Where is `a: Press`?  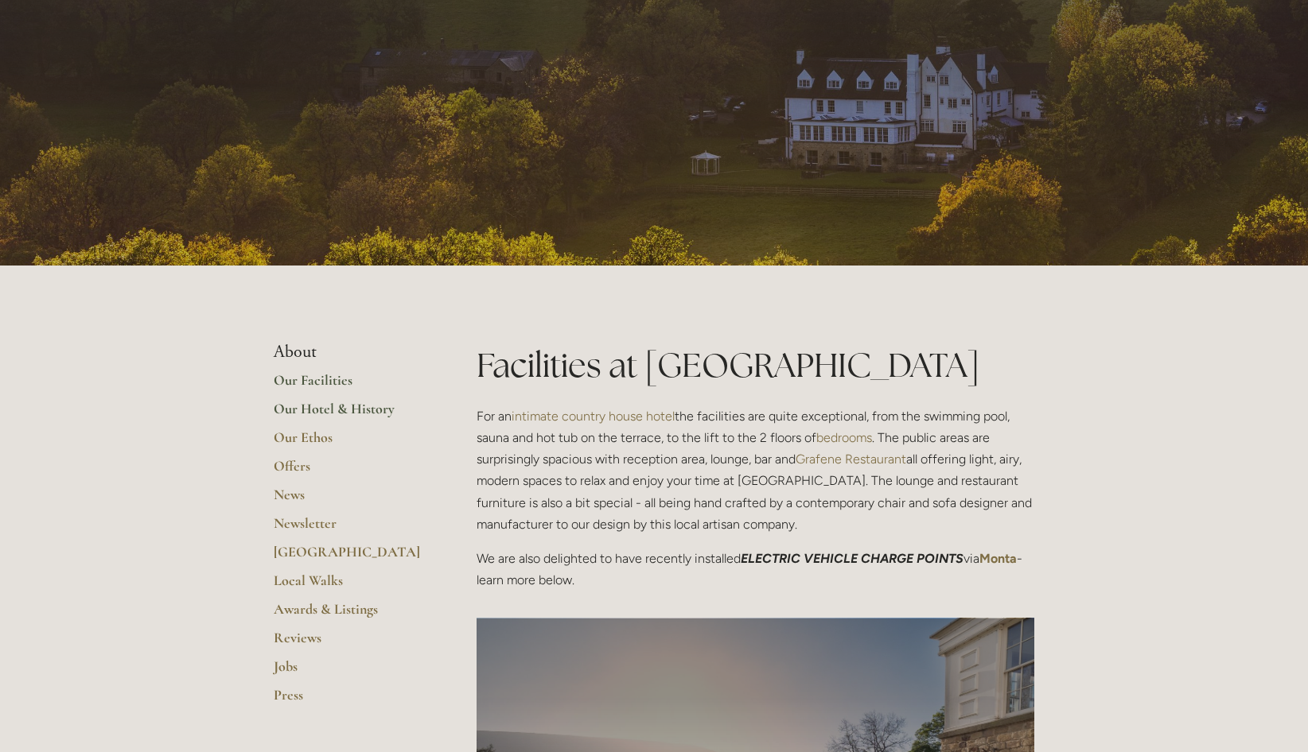
a: Press is located at coordinates (349, 701).